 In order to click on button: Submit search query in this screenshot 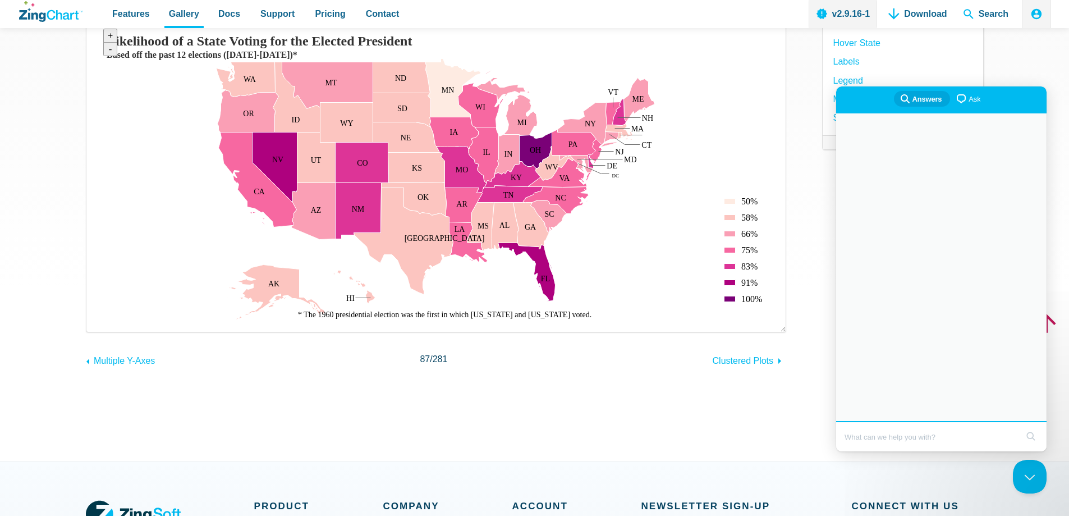, I will do `click(195, 350)`.